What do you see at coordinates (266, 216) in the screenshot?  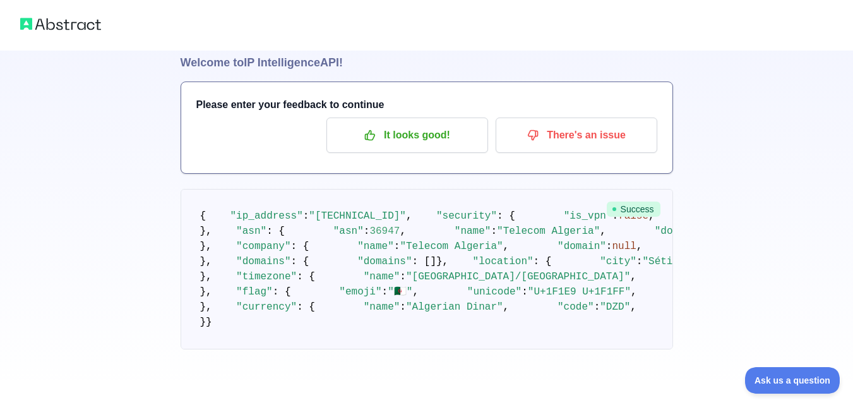 I see `span: "ip_address"` at bounding box center [266, 216].